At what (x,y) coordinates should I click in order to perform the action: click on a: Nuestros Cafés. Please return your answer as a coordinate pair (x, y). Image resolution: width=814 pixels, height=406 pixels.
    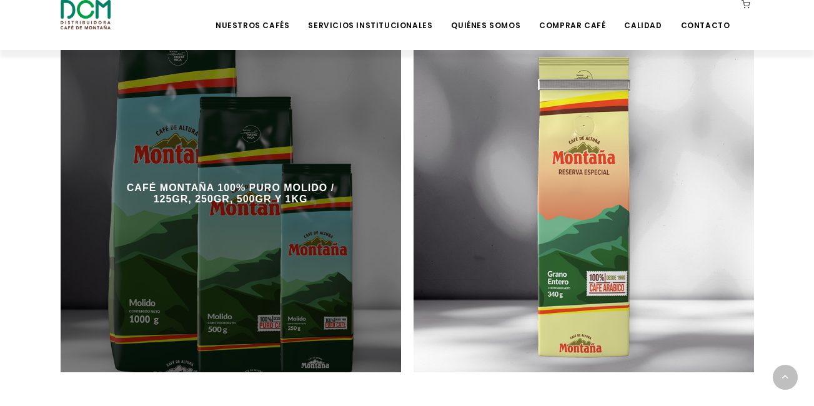
    Looking at the image, I should click on (252, 16).